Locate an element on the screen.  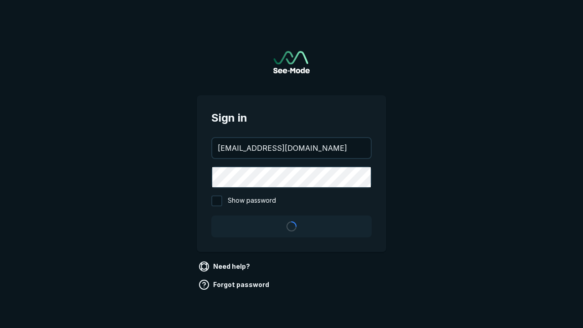
a: Need help? is located at coordinates (225, 266).